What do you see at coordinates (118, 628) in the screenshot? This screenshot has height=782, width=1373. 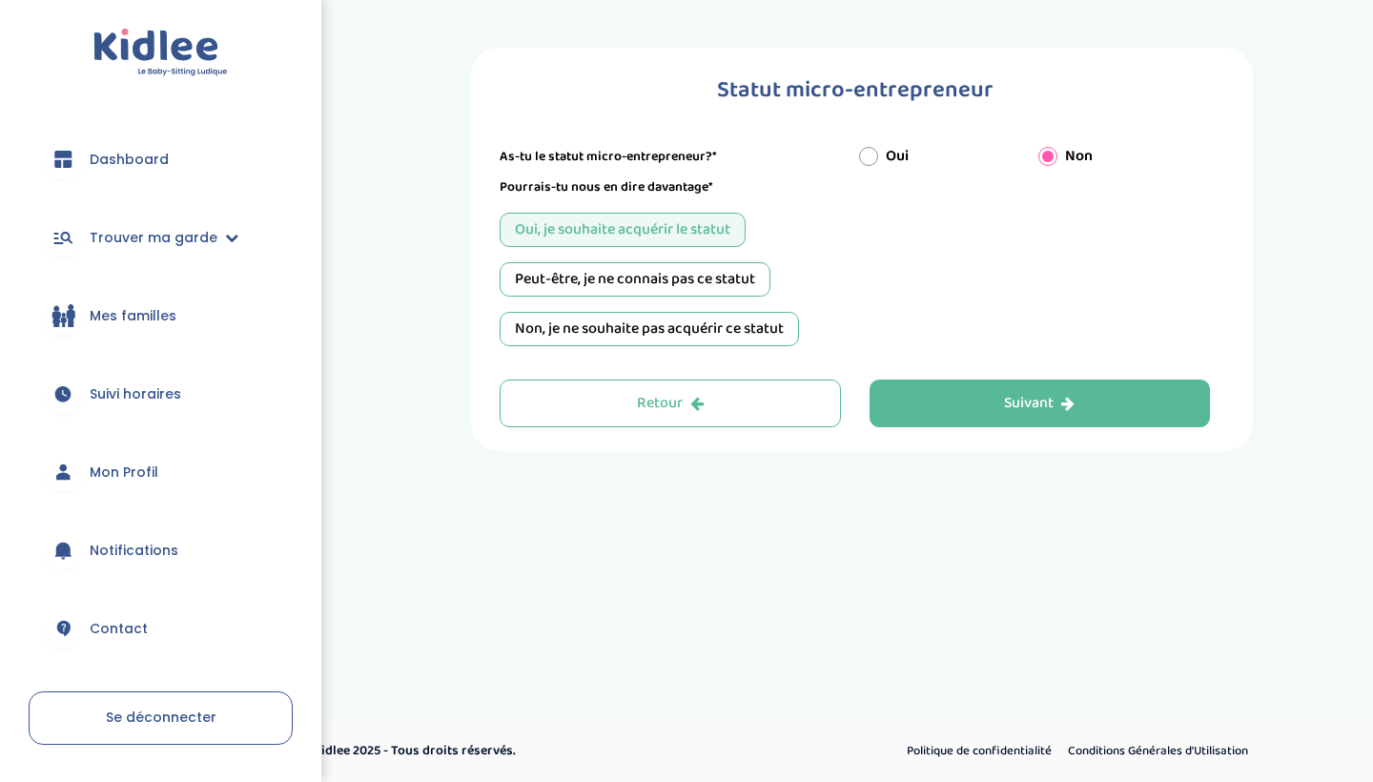 I see `span: Contact` at bounding box center [118, 628].